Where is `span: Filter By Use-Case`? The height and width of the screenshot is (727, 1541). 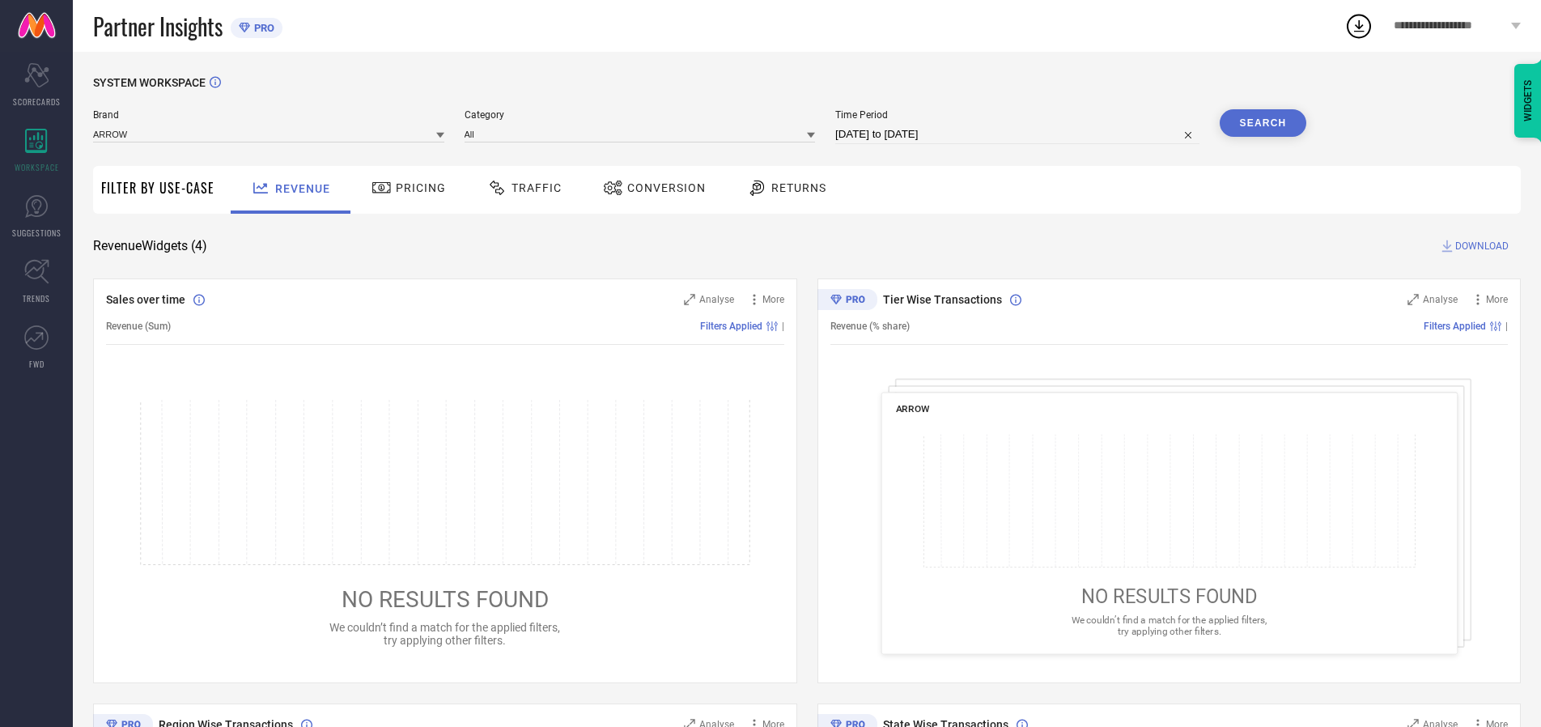 span: Filter By Use-Case is located at coordinates (158, 188).